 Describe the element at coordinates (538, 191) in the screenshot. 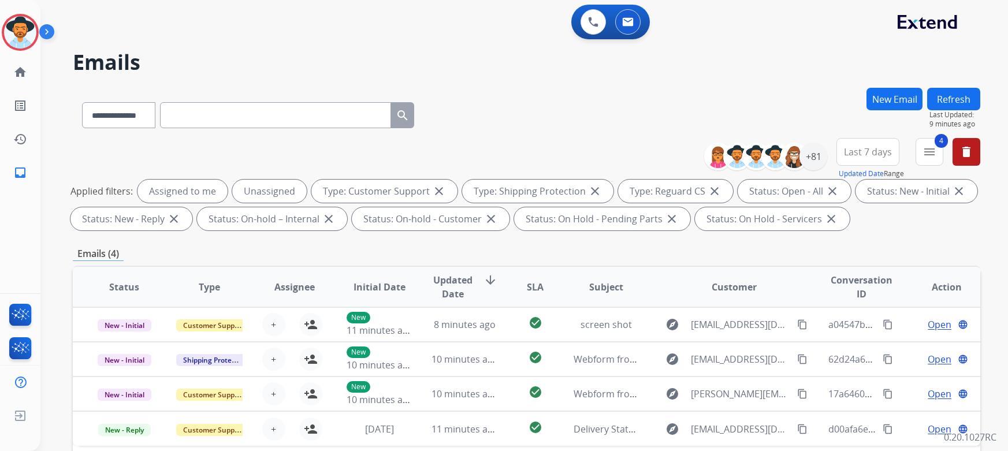

I see `div: Type: Shipping Protection` at that location.